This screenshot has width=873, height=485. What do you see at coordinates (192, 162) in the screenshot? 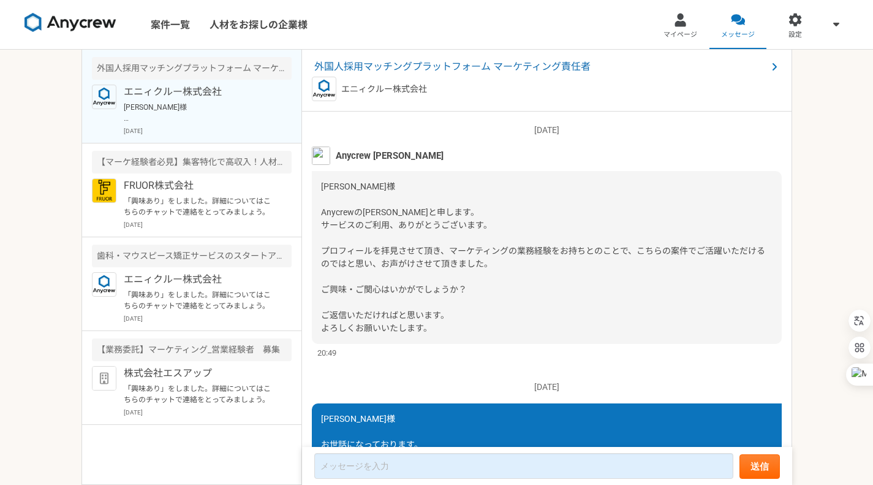
I see `div: 【マーケ経験者必見】集客特化で高収入！人材紹介の集客担当募集` at bounding box center [192, 162].